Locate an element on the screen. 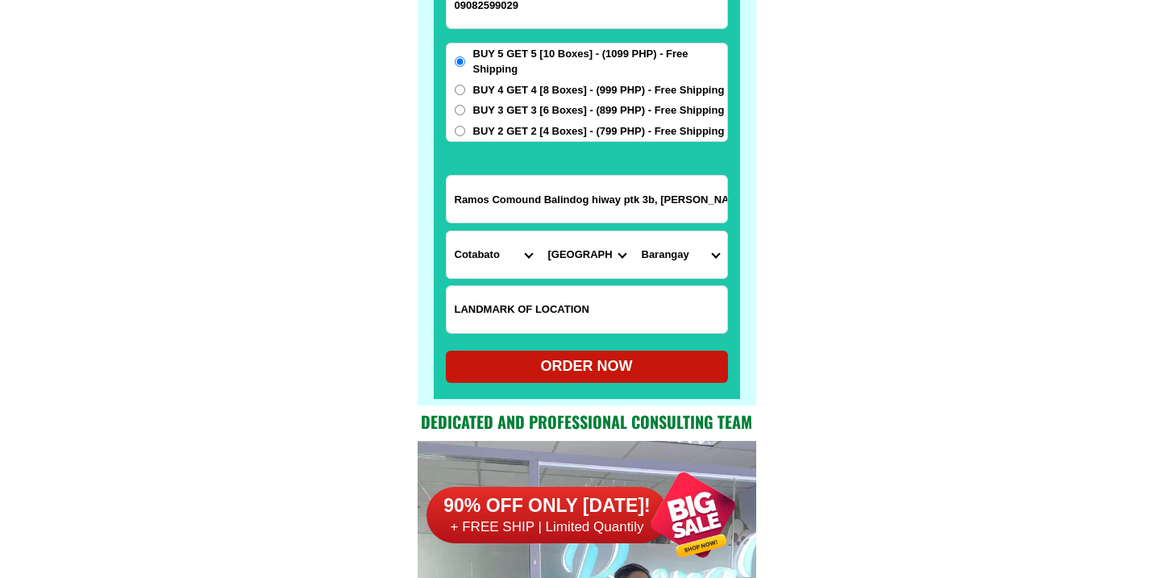  span: BUY 2 GET 2 [4 Boxes] - (799 PHP) - Free Shipping is located at coordinates (599, 131).